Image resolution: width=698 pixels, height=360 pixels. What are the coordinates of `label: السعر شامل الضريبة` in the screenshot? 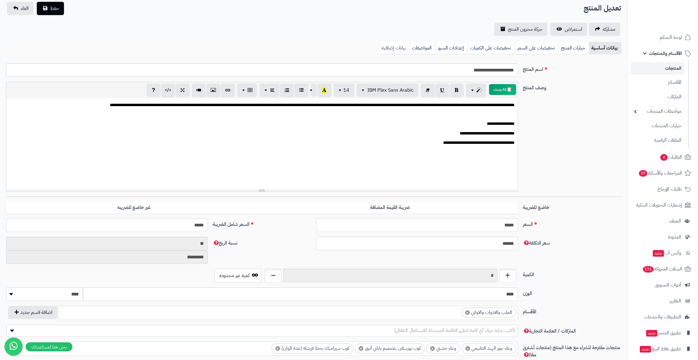 It's located at (262, 223).